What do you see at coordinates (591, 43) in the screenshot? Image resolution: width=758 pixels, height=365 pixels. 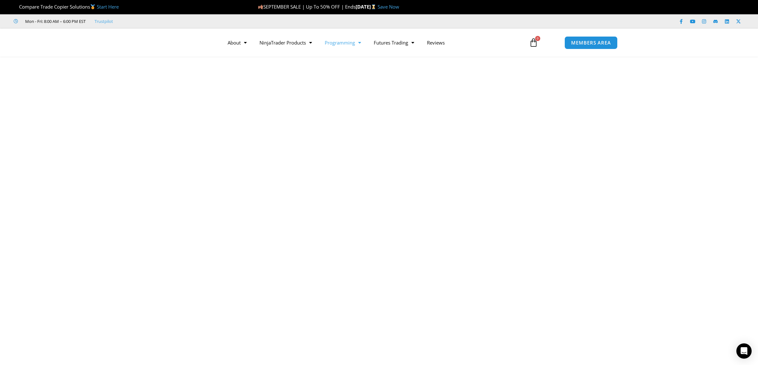 I see `a: MEMBERS AREA` at bounding box center [591, 43].